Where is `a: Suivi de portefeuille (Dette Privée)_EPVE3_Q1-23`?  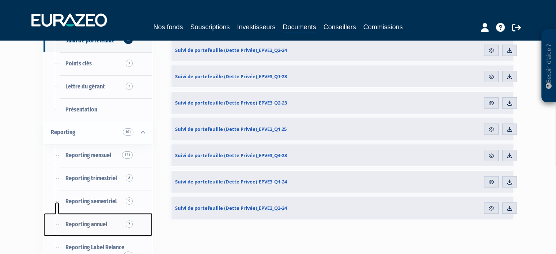 a: Suivi de portefeuille (Dette Privée)_EPVE3_Q1-23 is located at coordinates (279, 76).